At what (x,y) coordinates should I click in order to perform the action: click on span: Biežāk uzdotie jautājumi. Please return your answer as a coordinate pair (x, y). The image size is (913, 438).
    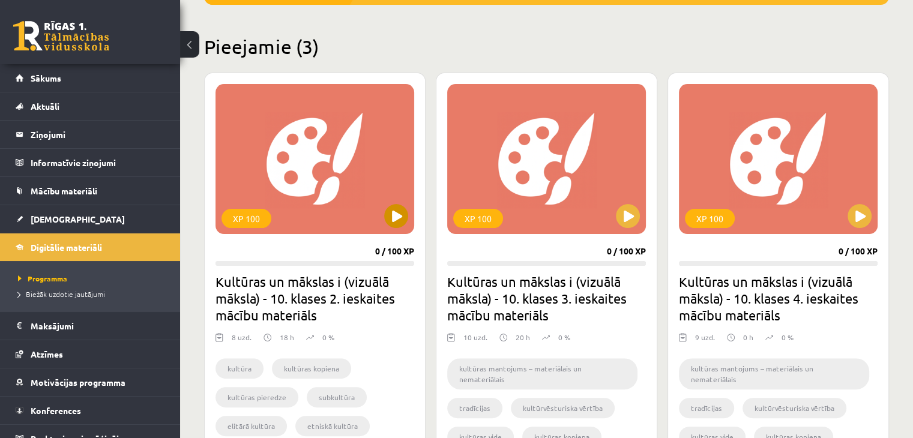
    Looking at the image, I should click on (61, 294).